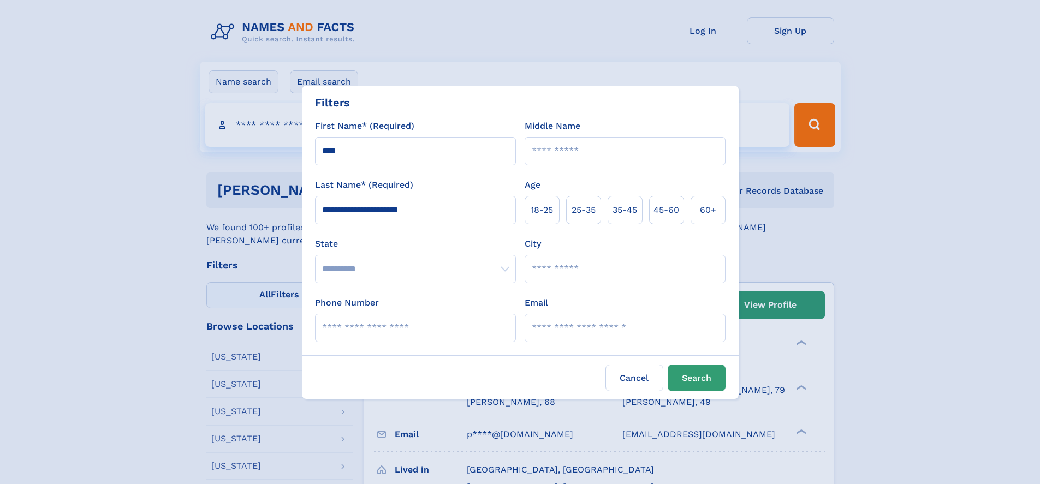  Describe the element at coordinates (625, 210) in the screenshot. I see `span: 35‑45` at that location.